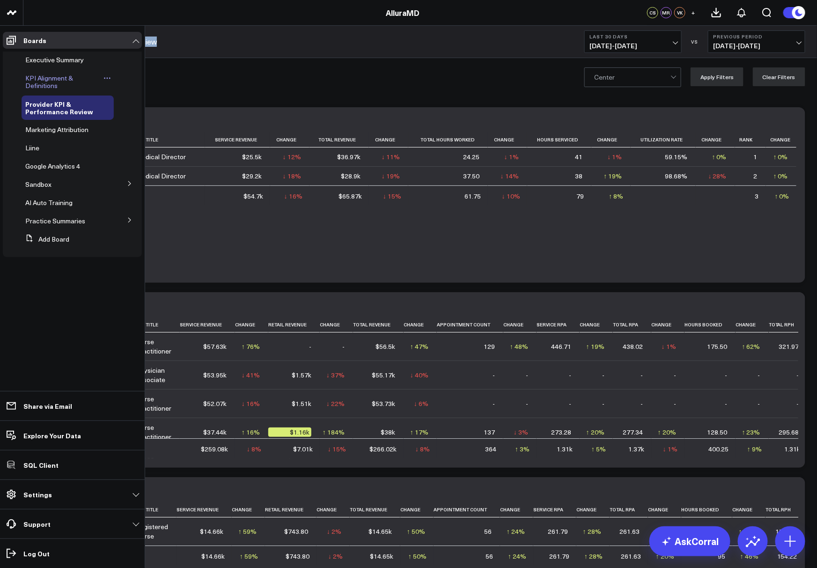 This screenshot has height=568, width=817. Describe the element at coordinates (49, 81) in the screenshot. I see `span: KPI Alignment & Definitions` at that location.